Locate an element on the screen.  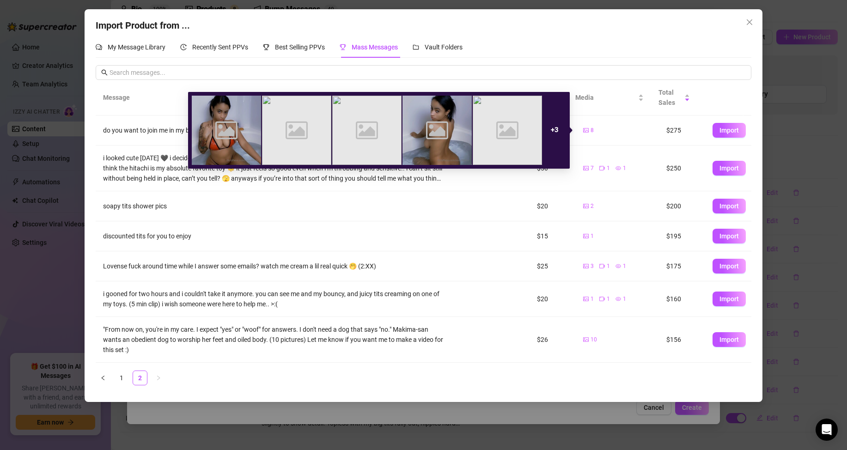
span: Vault Folders is located at coordinates (444, 47).